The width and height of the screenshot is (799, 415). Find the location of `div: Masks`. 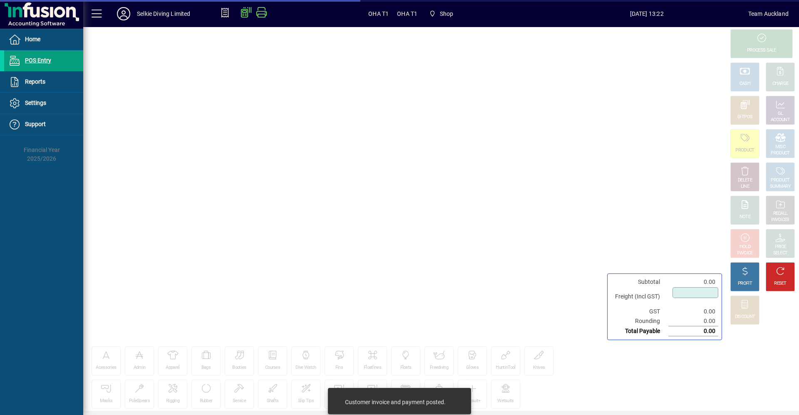

div: Masks is located at coordinates (106, 401).